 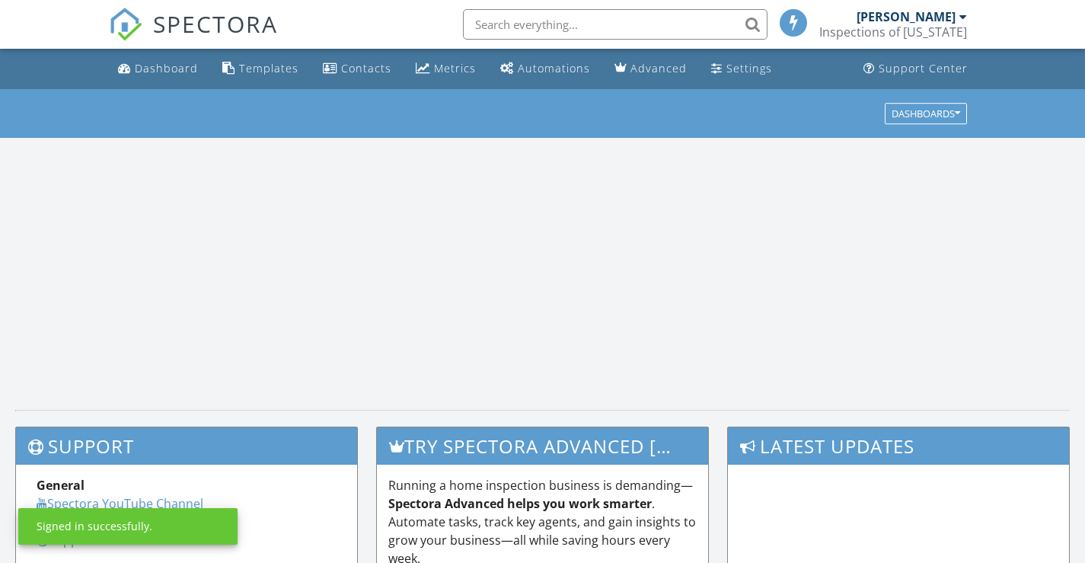 What do you see at coordinates (158, 69) in the screenshot?
I see `a: Dashboard` at bounding box center [158, 69].